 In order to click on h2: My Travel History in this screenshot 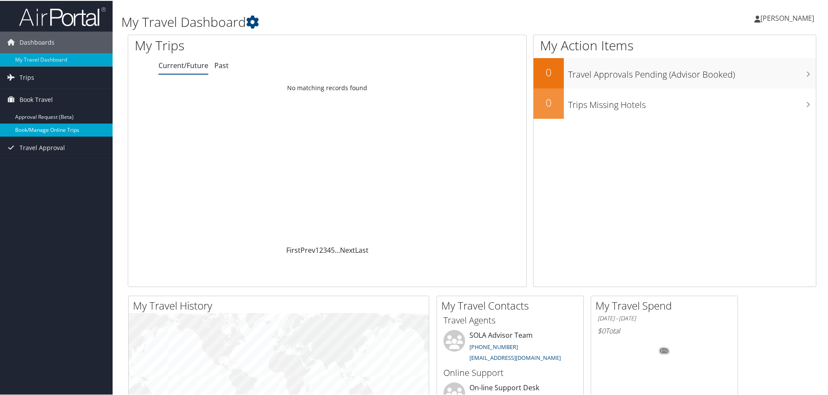, I will do `click(281, 305)`.